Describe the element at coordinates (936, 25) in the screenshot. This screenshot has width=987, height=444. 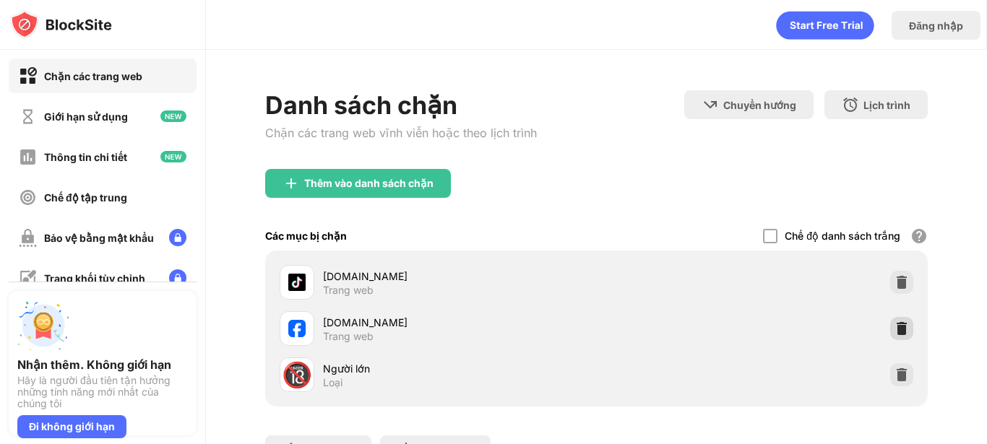
I see `font: Đăng nhập` at that location.